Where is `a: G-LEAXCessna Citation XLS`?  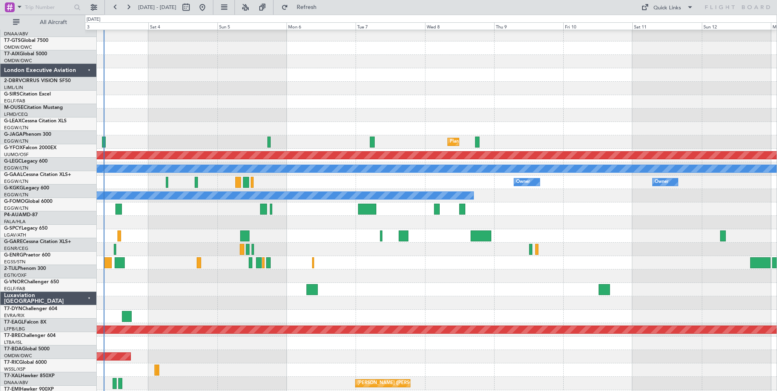
a: G-LEAXCessna Citation XLS is located at coordinates (35, 121).